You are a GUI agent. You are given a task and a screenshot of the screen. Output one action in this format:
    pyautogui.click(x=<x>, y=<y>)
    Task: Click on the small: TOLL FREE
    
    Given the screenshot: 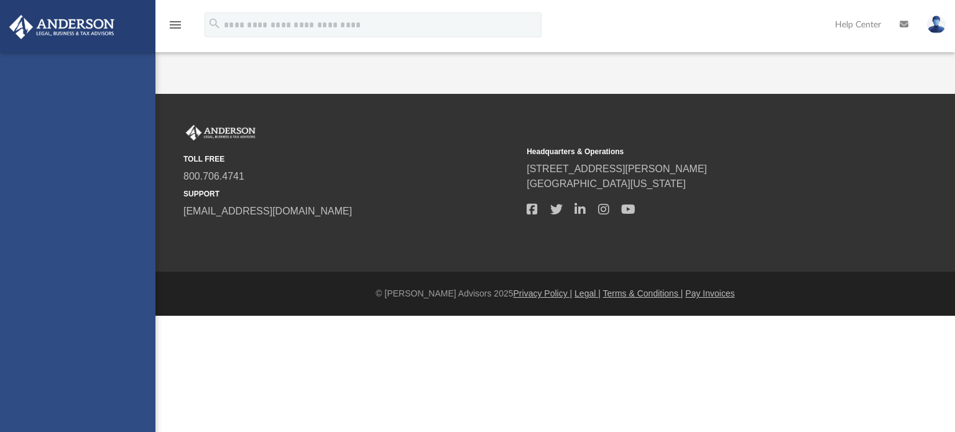 What is the action you would take?
    pyautogui.click(x=350, y=159)
    